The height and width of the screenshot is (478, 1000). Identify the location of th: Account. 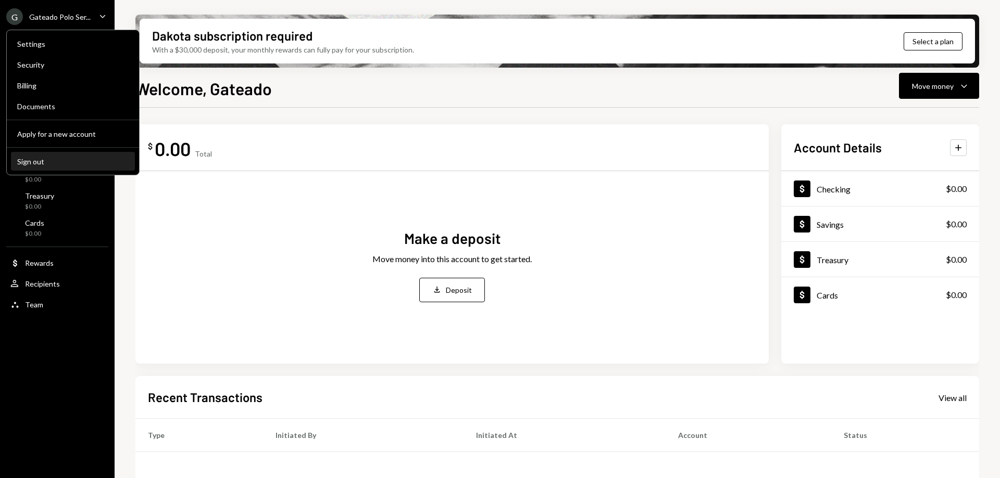
(748, 436).